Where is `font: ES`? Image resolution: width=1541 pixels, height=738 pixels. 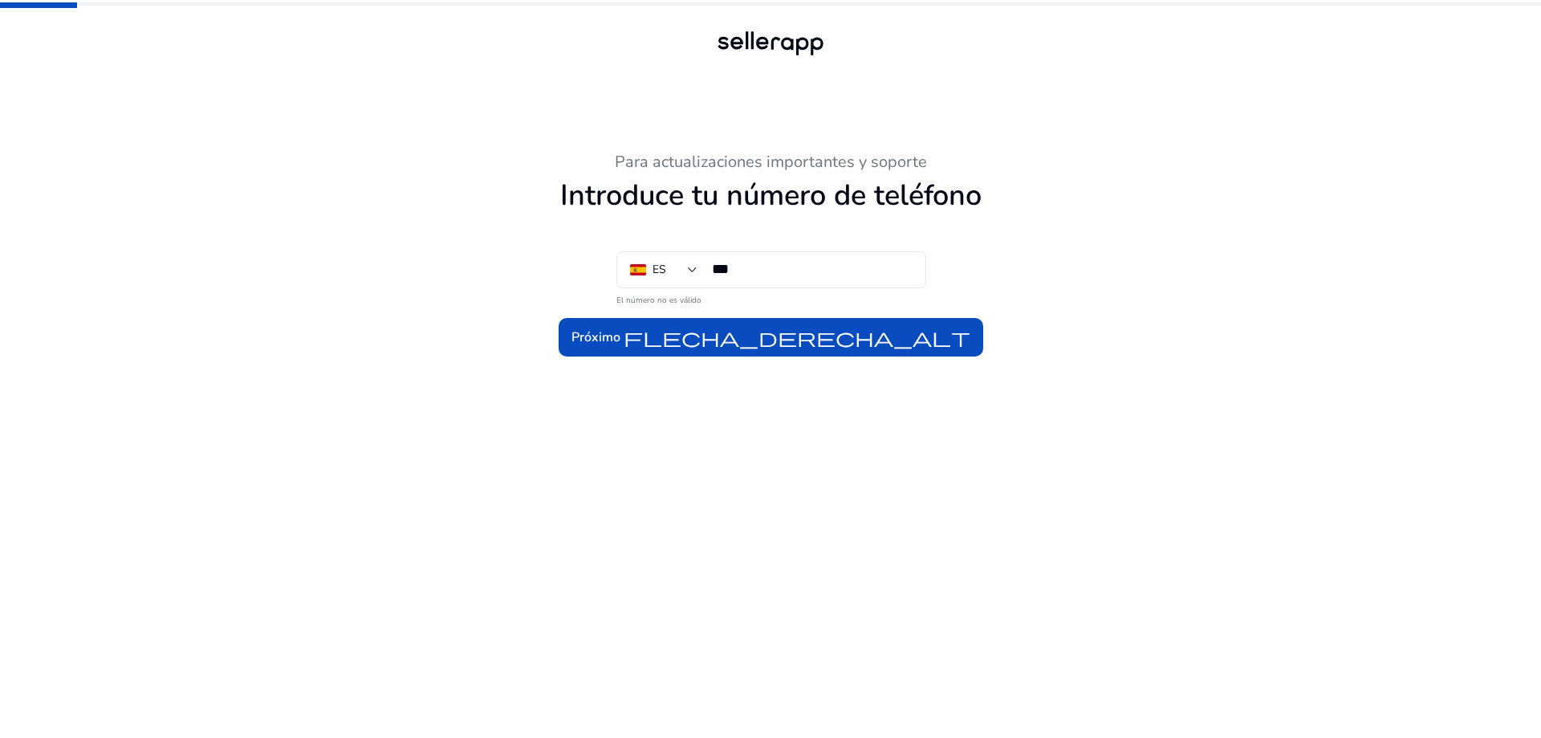 font: ES is located at coordinates (659, 269).